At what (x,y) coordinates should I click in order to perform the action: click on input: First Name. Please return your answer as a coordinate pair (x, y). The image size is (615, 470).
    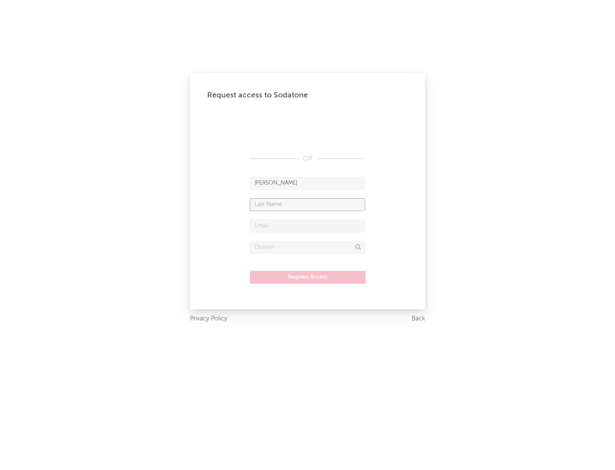
    Looking at the image, I should click on (308, 183).